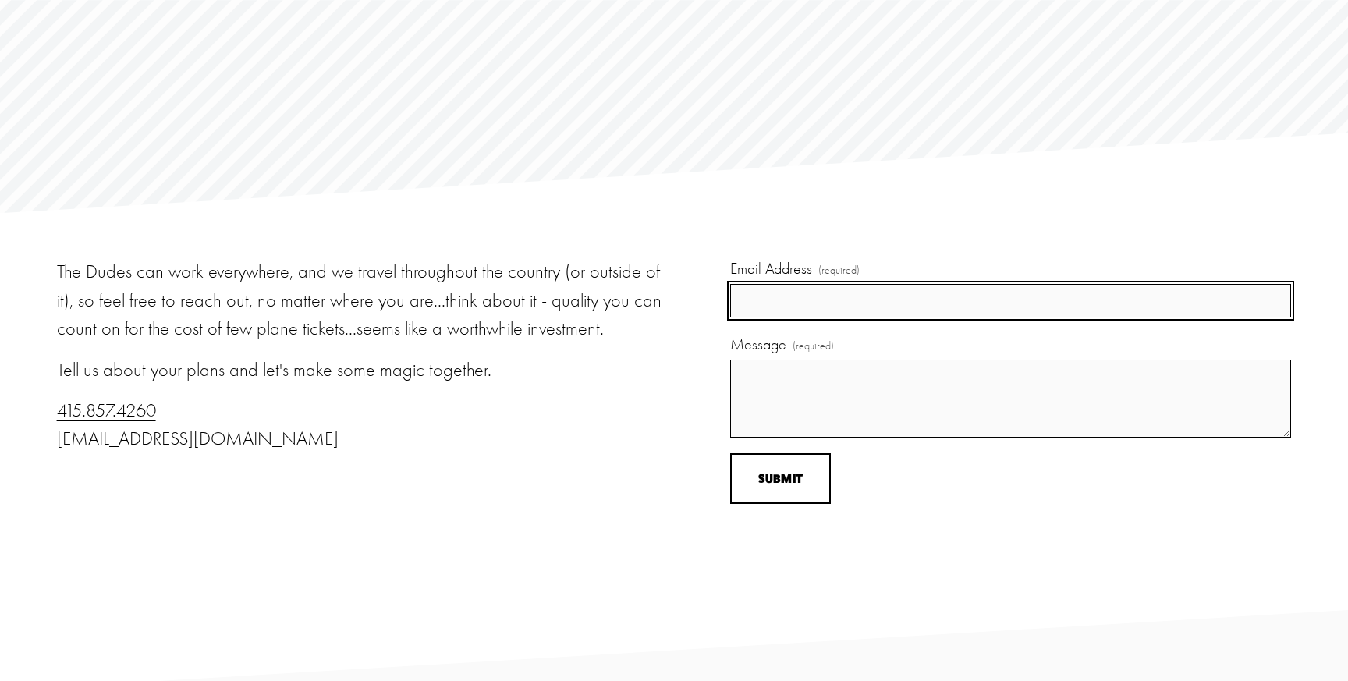 This screenshot has height=681, width=1348. What do you see at coordinates (364, 370) in the screenshot?
I see `p: Tell us about your plans and let's make some magic together.` at bounding box center [364, 370].